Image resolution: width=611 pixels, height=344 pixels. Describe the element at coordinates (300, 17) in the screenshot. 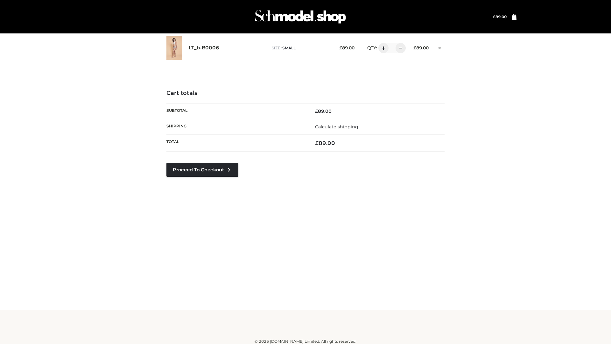

I see `img: Schmodel Admin 964` at that location.